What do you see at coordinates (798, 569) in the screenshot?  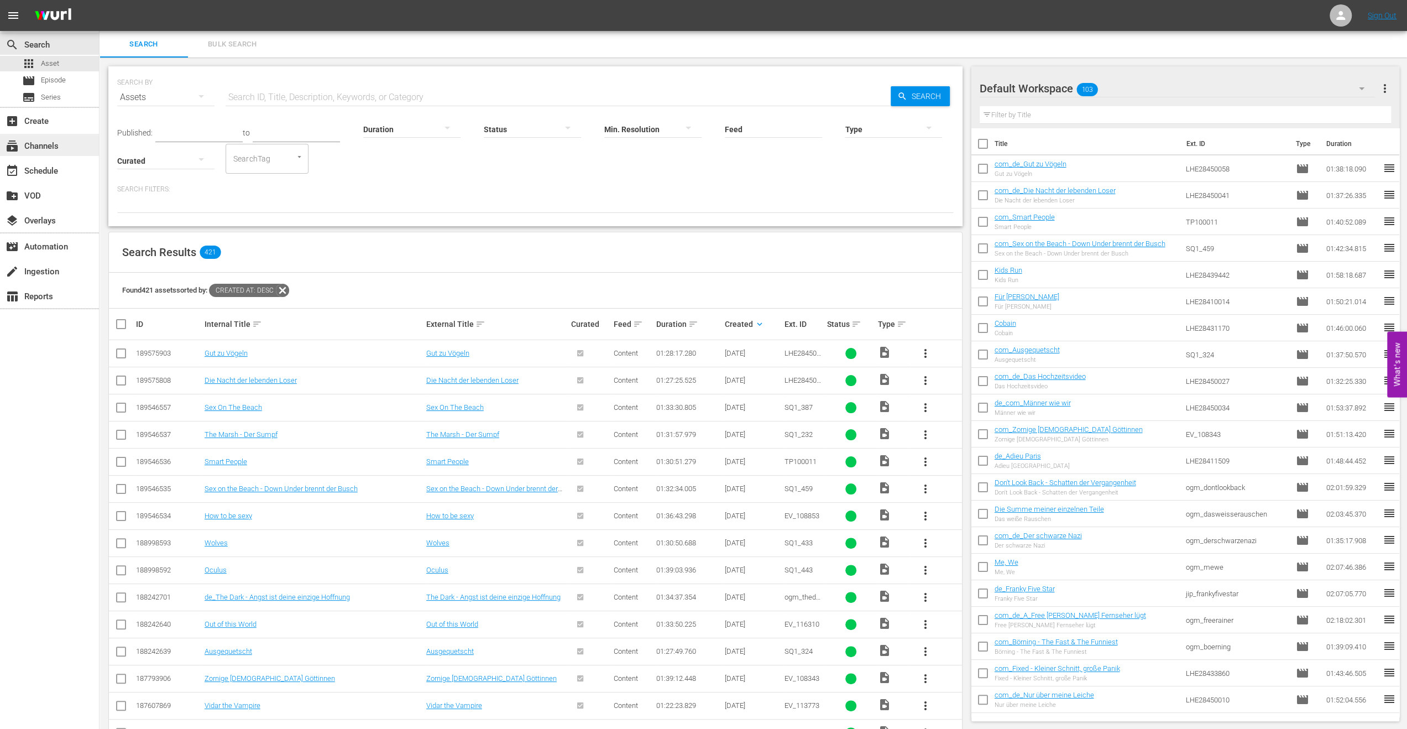 I see `span: SQ1_443` at bounding box center [798, 569].